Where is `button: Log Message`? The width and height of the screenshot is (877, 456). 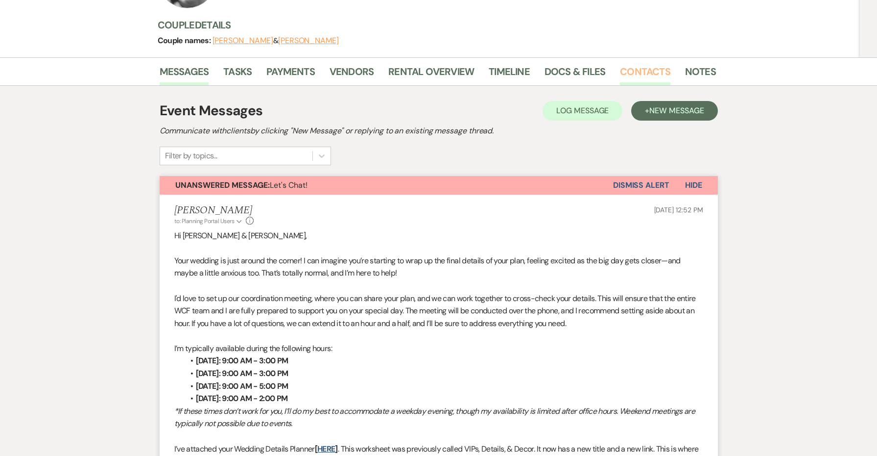 button: Log Message is located at coordinates (582, 111).